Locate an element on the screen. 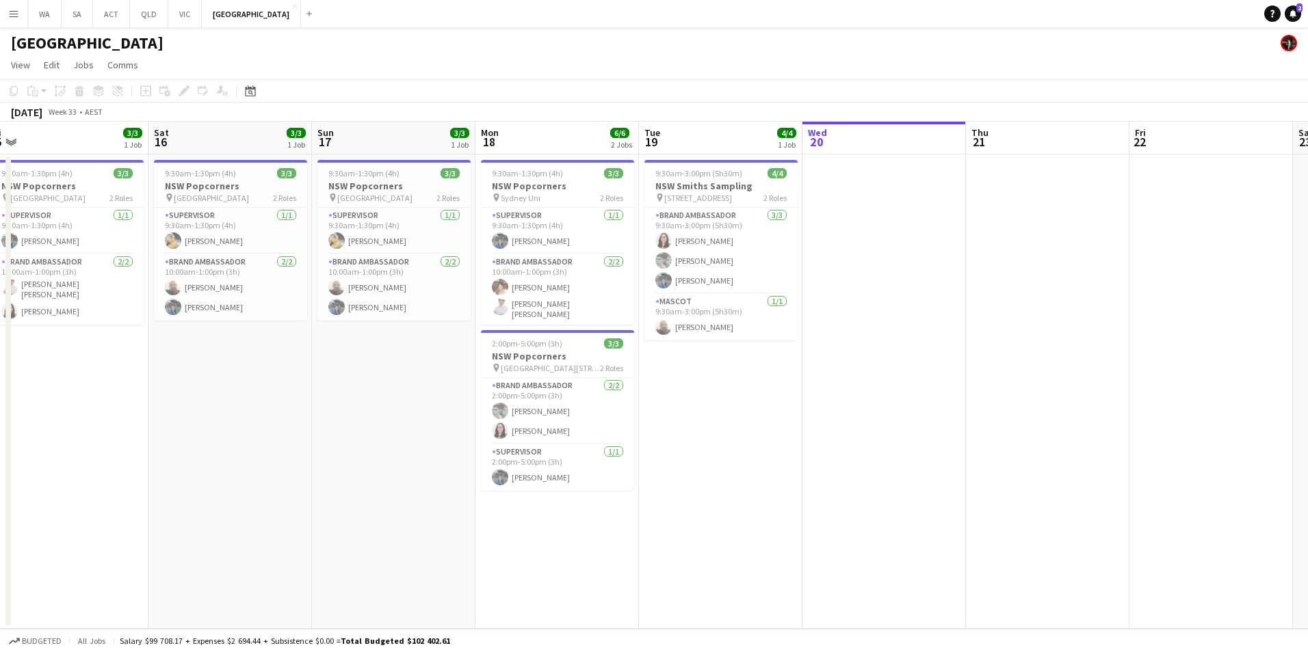 This screenshot has height=652, width=1308. a: 2 is located at coordinates (1293, 14).